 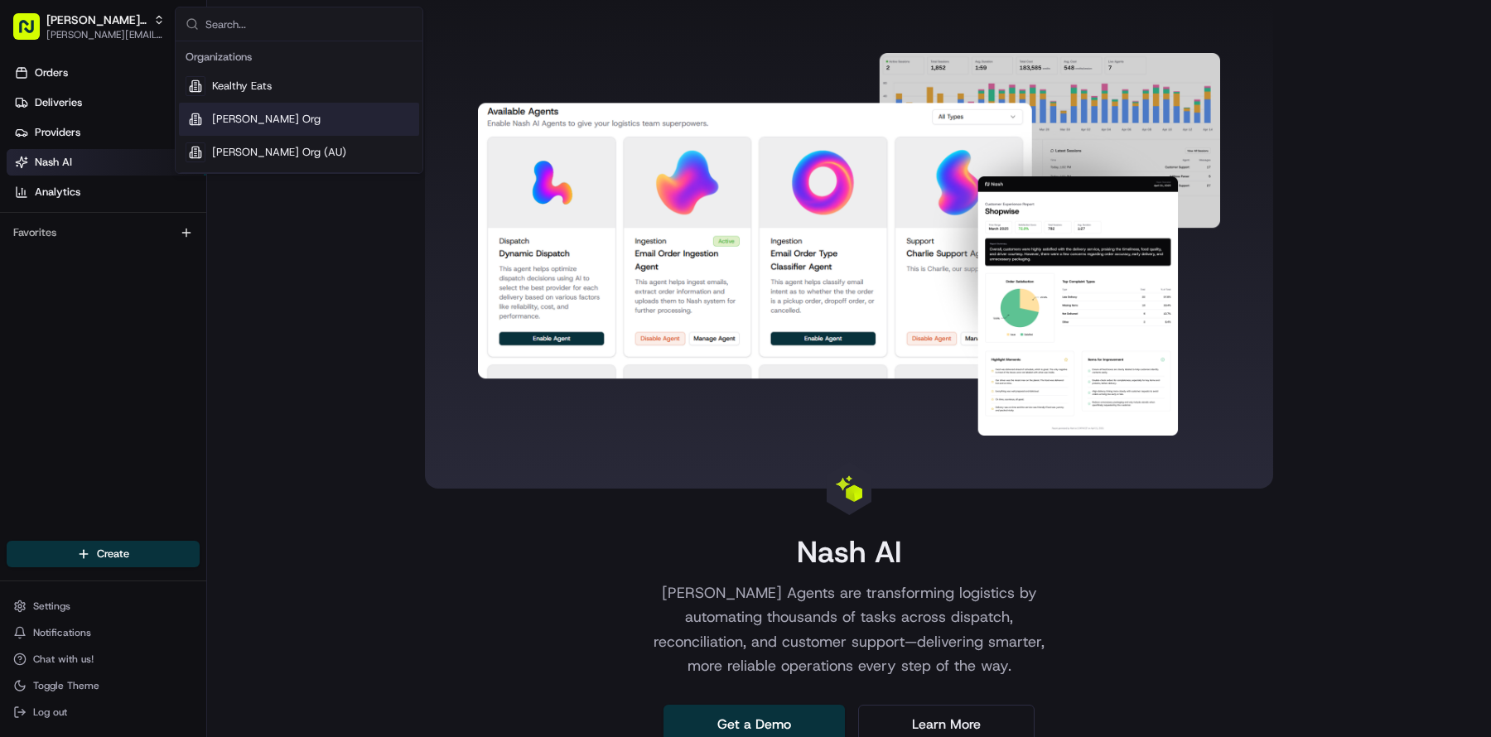 I want to click on span: Kealthy Eats, so click(x=242, y=86).